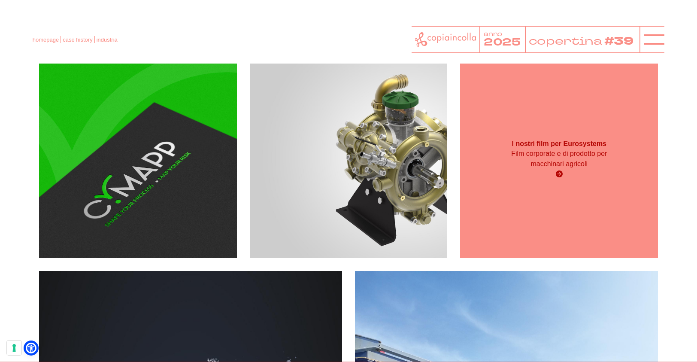 The image size is (697, 362). What do you see at coordinates (14, 347) in the screenshot?
I see `button: Le tue preferenze relative al consenso per le tecnologie di tracciamento` at bounding box center [14, 347].